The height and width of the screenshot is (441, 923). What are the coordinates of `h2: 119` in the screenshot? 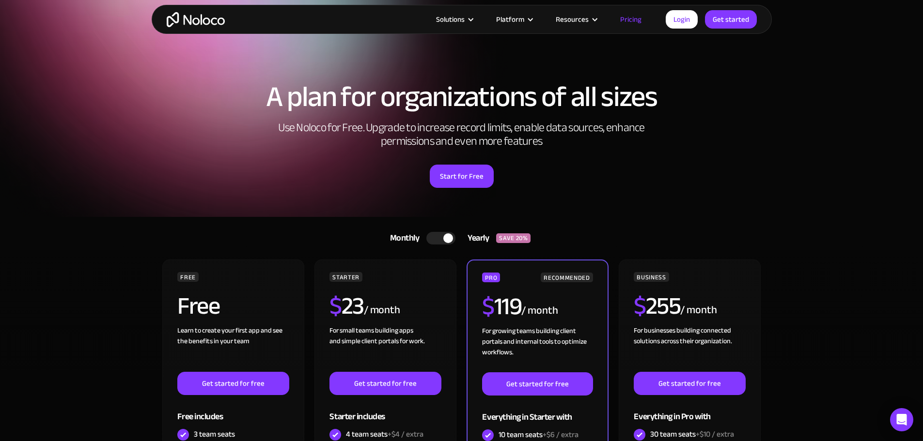 It's located at (501, 307).